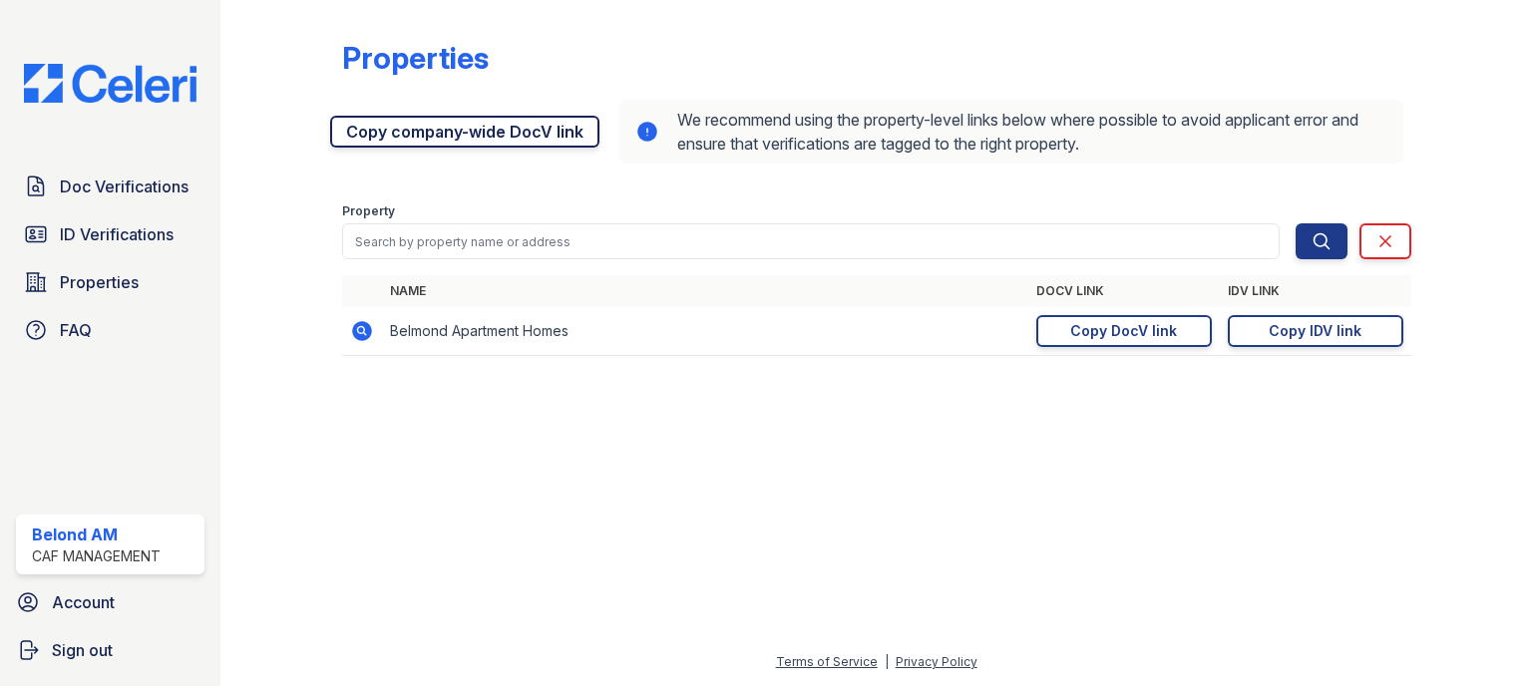  What do you see at coordinates (705, 291) in the screenshot?
I see `th: Name` at bounding box center [705, 291].